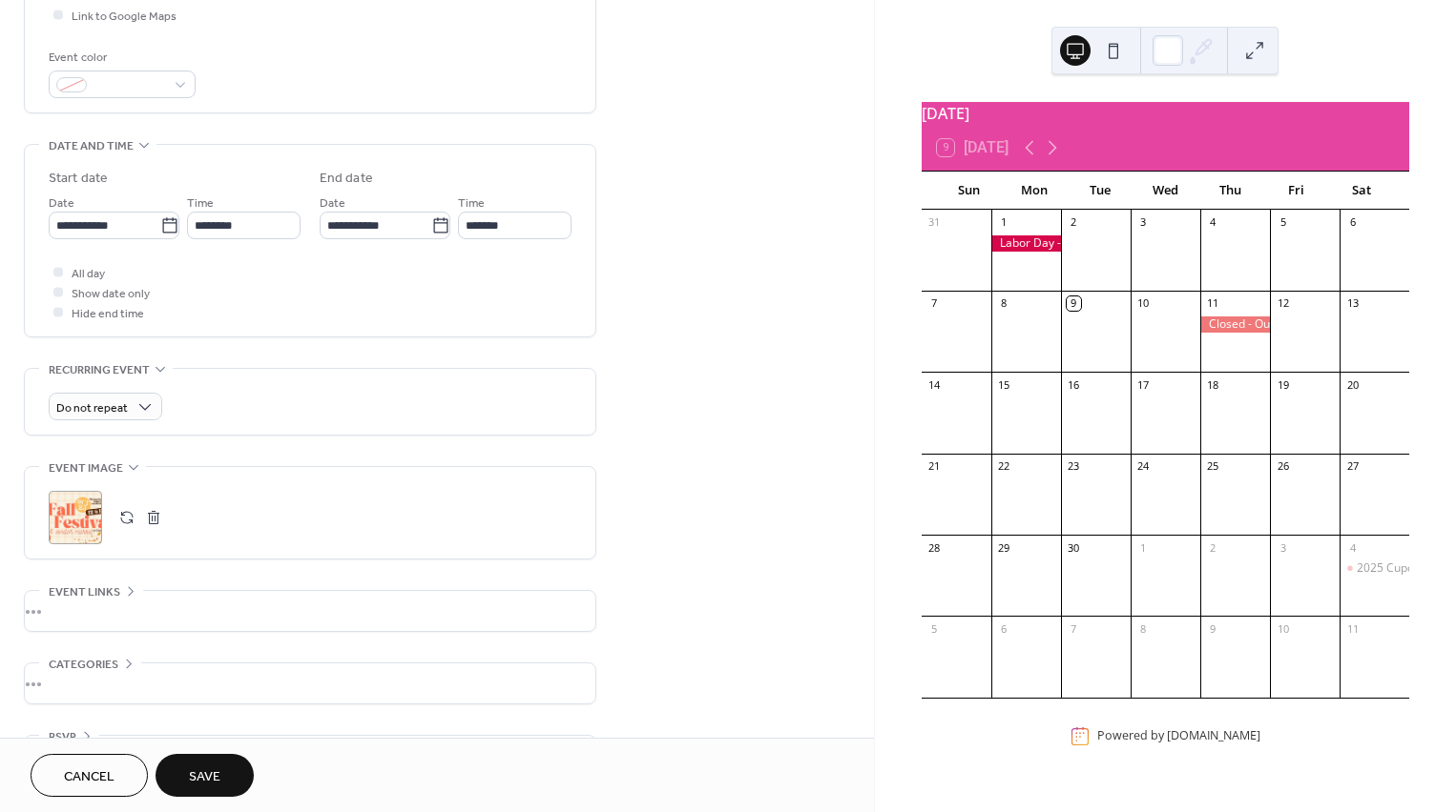 Image resolution: width=1456 pixels, height=812 pixels. What do you see at coordinates (1003, 467) in the screenshot?
I see `div: 22` at bounding box center [1003, 467].